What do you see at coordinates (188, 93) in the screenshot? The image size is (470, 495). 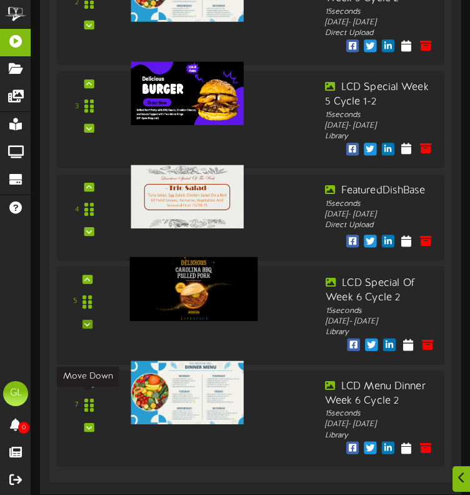 I see `img: 630f9e0d-80d0-418a-ae01-8db211ee402e.jpg` at bounding box center [188, 93].